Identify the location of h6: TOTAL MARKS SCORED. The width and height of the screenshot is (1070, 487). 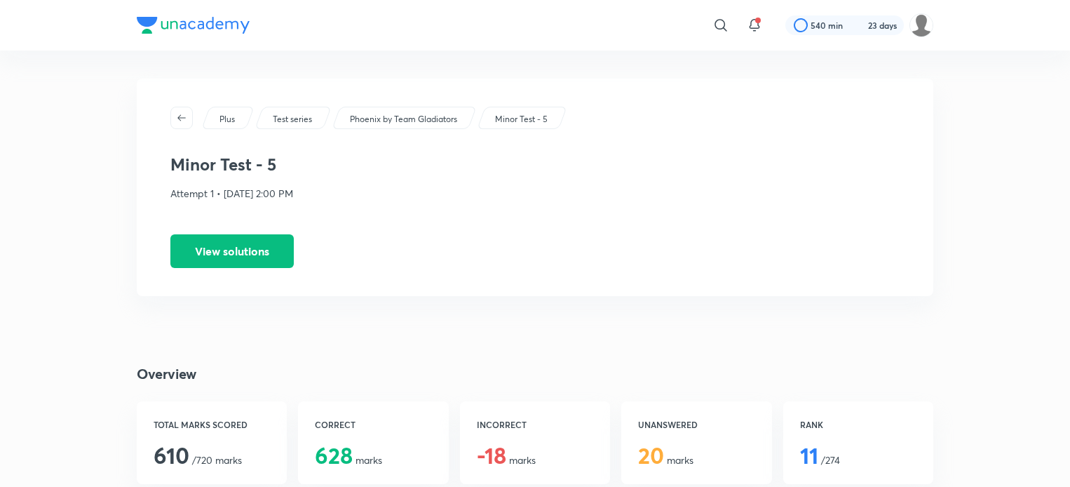
(212, 424).